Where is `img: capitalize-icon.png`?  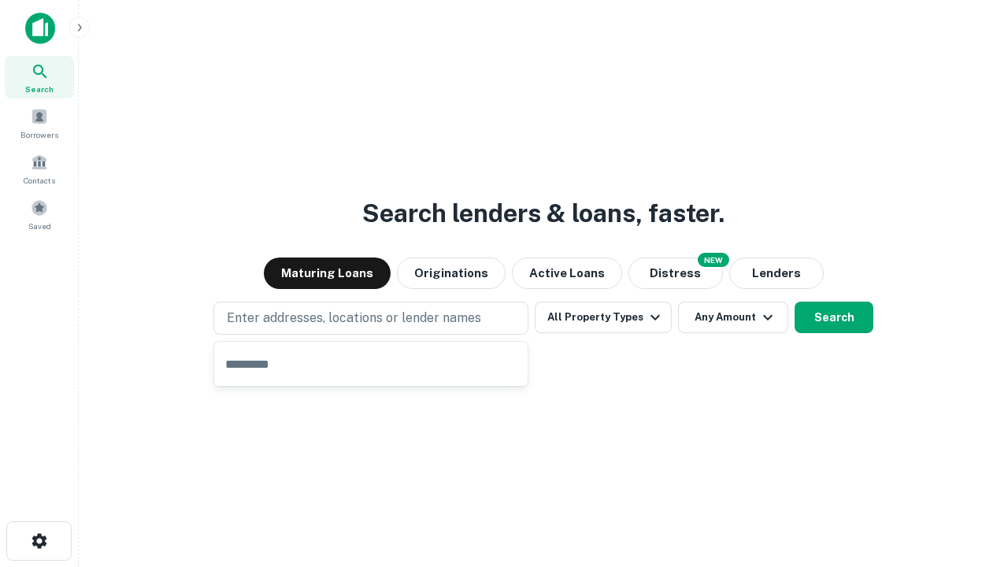 img: capitalize-icon.png is located at coordinates (40, 28).